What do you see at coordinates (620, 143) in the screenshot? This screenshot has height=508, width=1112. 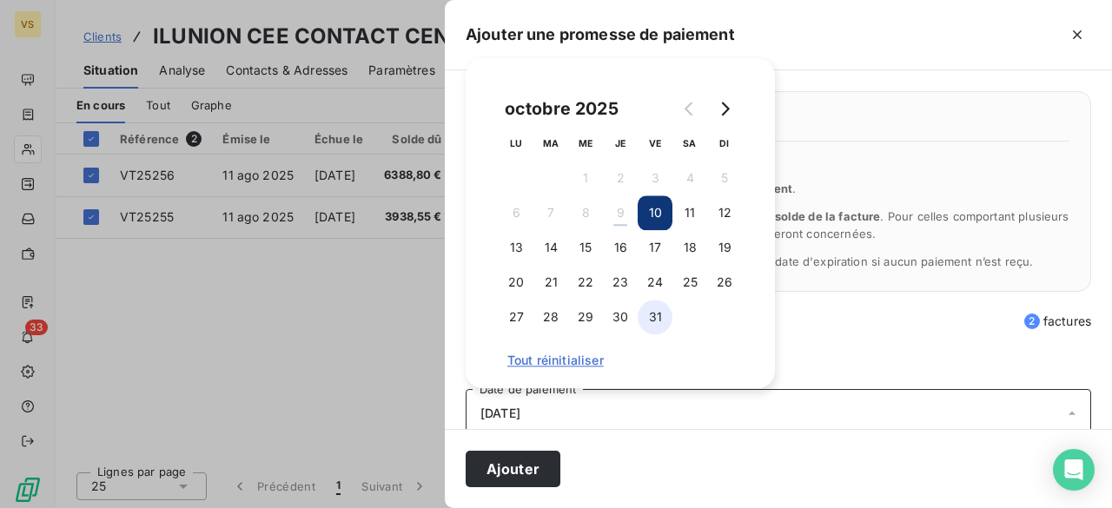 I see `th: jeudi` at bounding box center [620, 143].